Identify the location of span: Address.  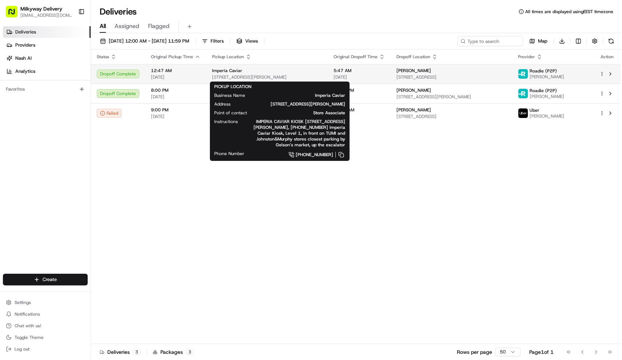
(222, 104).